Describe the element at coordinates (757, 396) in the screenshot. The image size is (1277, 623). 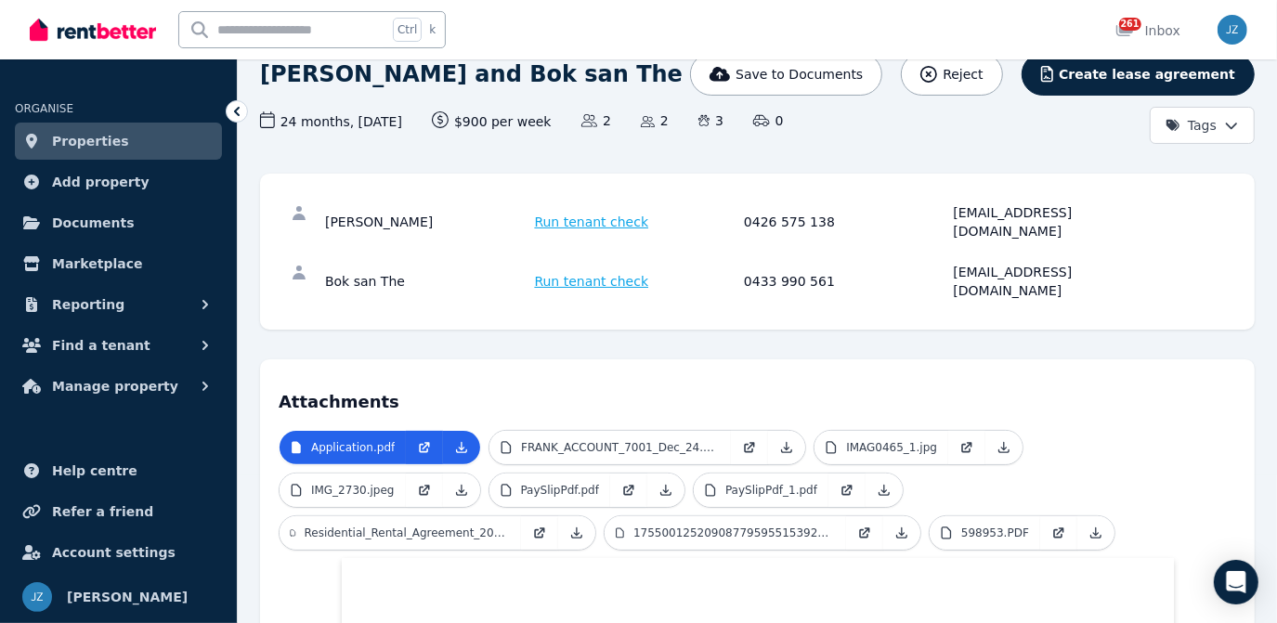
I see `h4: Attachments` at that location.